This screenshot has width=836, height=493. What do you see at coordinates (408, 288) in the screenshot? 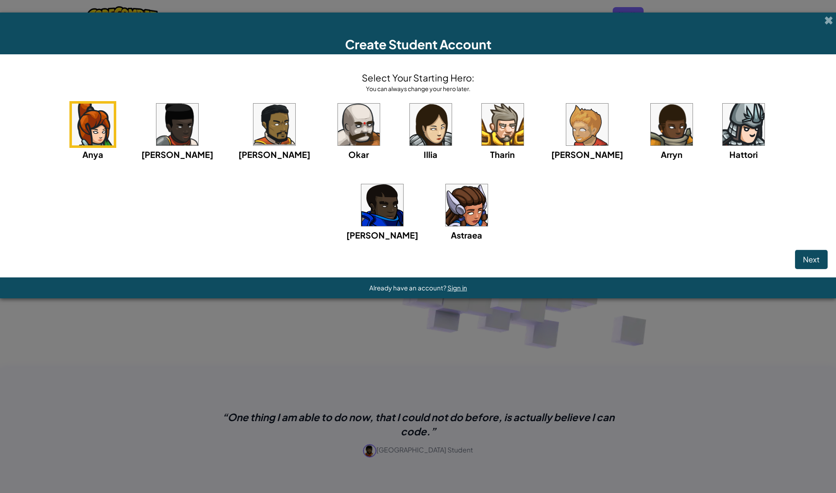
I see `span: Already have an account?` at bounding box center [408, 288].